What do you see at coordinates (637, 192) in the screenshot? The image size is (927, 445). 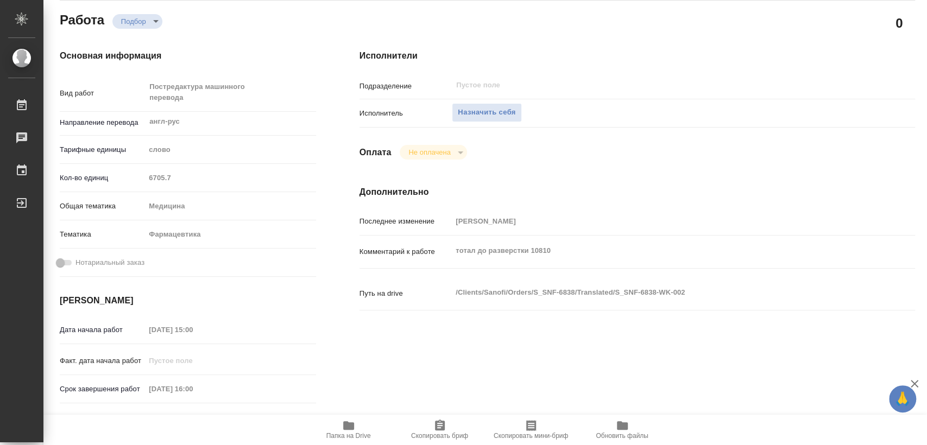 I see `h4: Дополнительно` at bounding box center [637, 192].